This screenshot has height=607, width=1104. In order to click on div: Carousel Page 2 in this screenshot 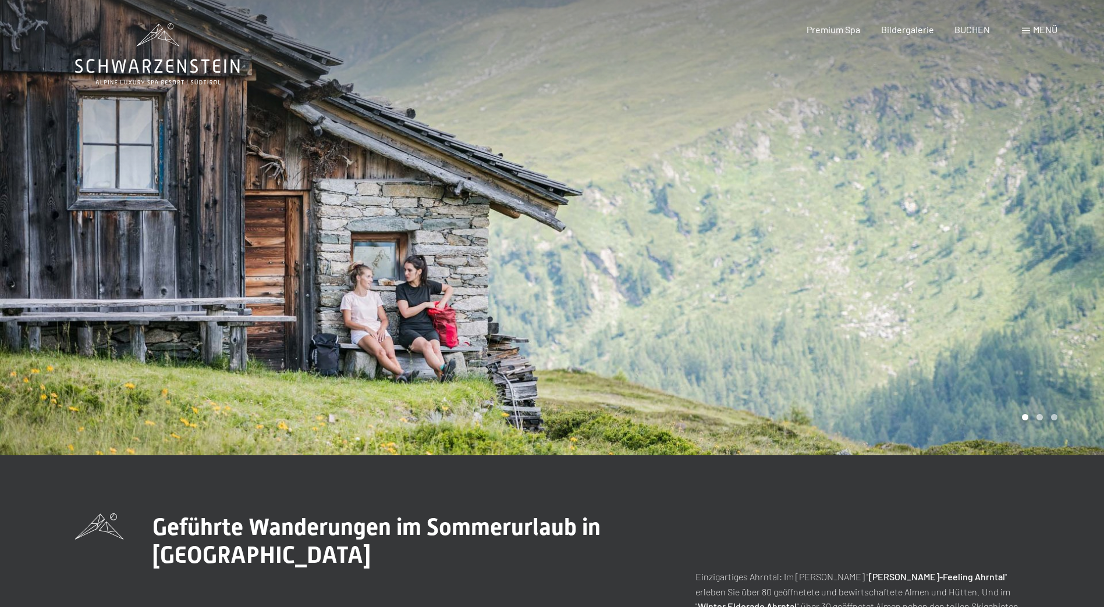, I will do `click(1039, 417)`.